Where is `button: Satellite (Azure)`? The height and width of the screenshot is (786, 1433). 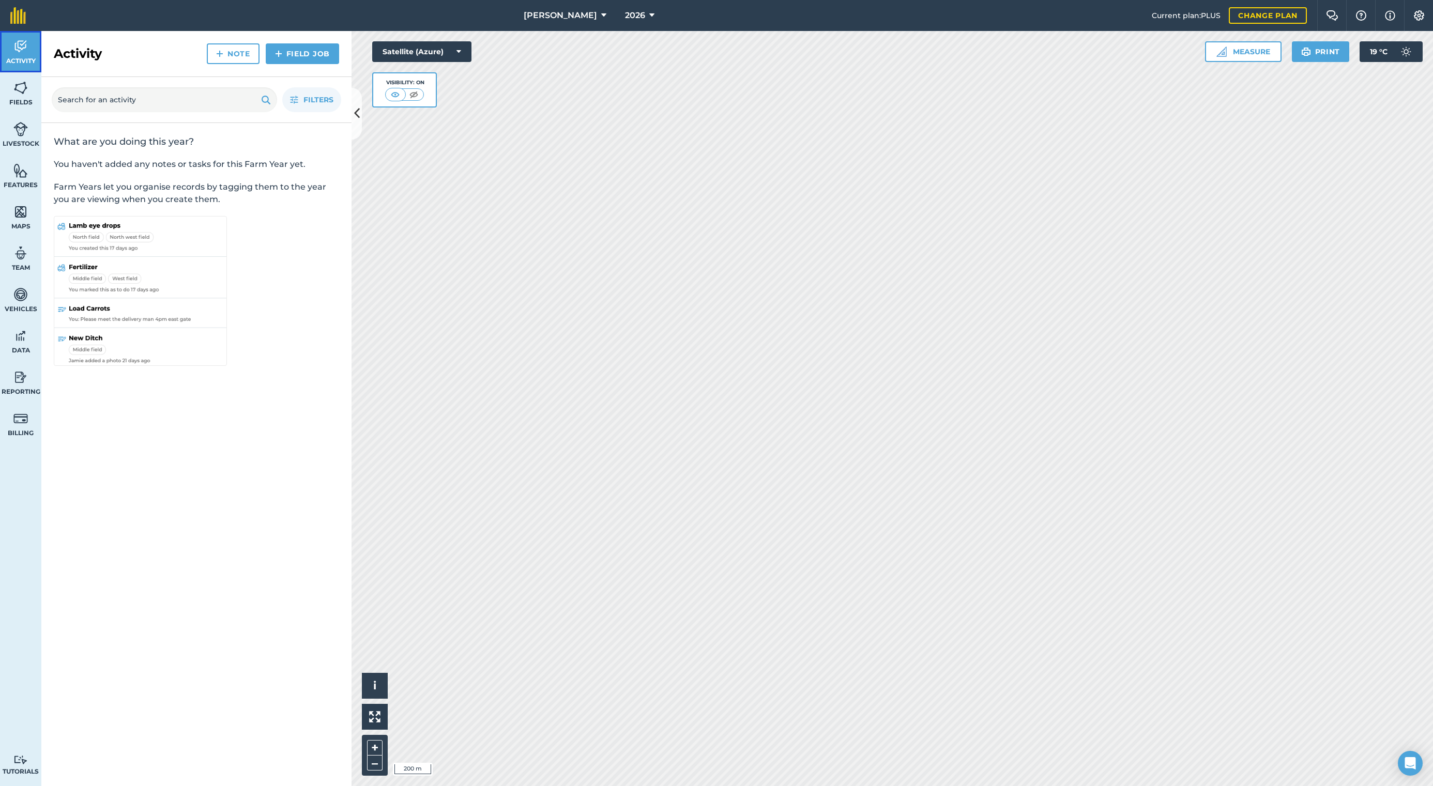
button: Satellite (Azure) is located at coordinates (422, 52).